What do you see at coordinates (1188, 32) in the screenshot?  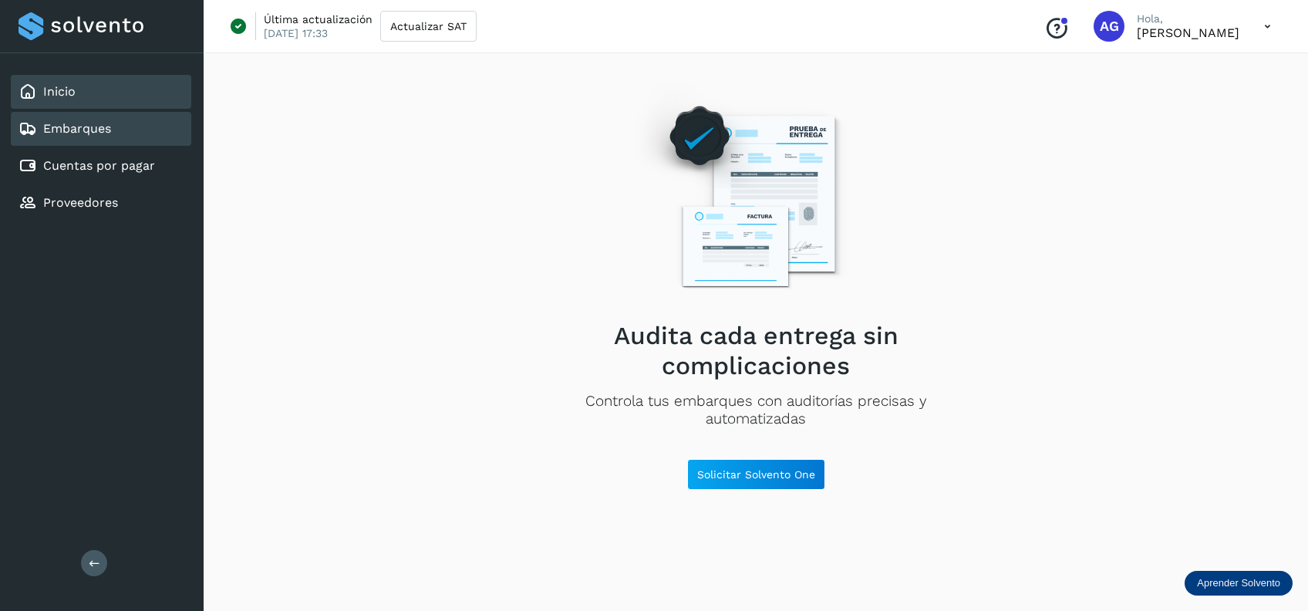 I see `p: Abigail Gonzalez Leon` at bounding box center [1188, 32].